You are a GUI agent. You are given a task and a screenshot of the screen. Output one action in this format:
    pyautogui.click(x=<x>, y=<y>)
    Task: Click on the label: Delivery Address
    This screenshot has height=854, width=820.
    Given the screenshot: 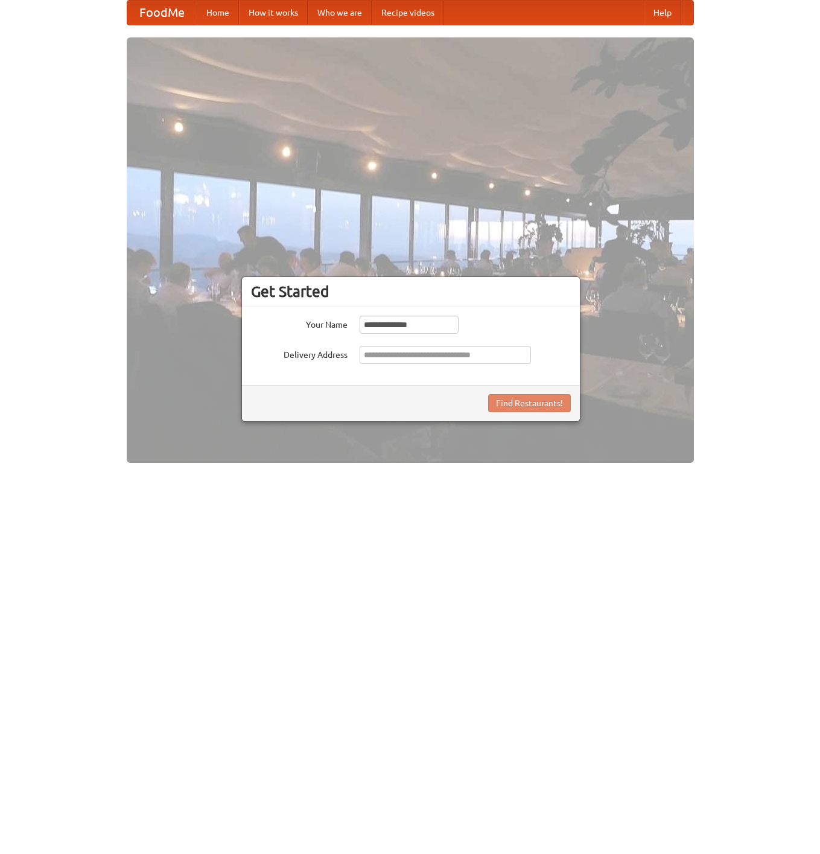 What is the action you would take?
    pyautogui.click(x=299, y=353)
    